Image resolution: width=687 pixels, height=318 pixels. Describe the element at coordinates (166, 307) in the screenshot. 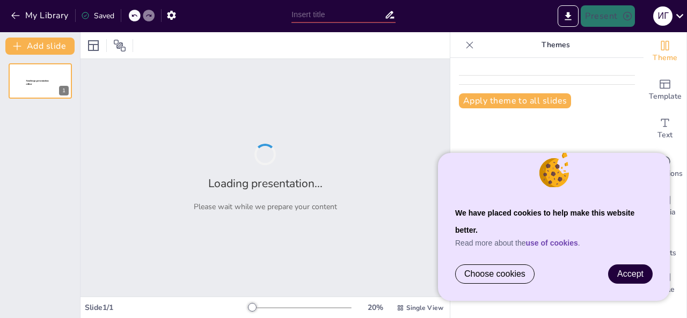

I see `div: Slide 1 / 1` at that location.